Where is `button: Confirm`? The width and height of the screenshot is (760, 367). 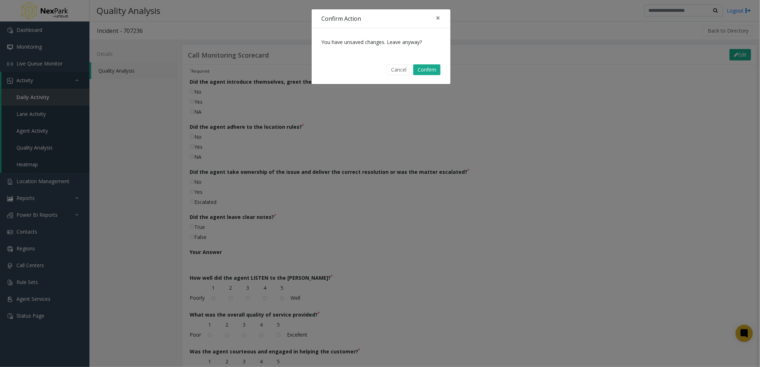 button: Confirm is located at coordinates (427, 70).